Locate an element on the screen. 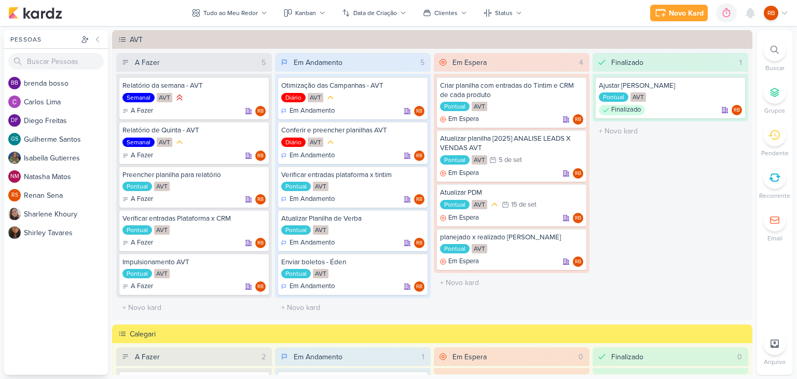 The width and height of the screenshot is (797, 379). div: S h i r l e y T a v a r e s is located at coordinates (66, 232).